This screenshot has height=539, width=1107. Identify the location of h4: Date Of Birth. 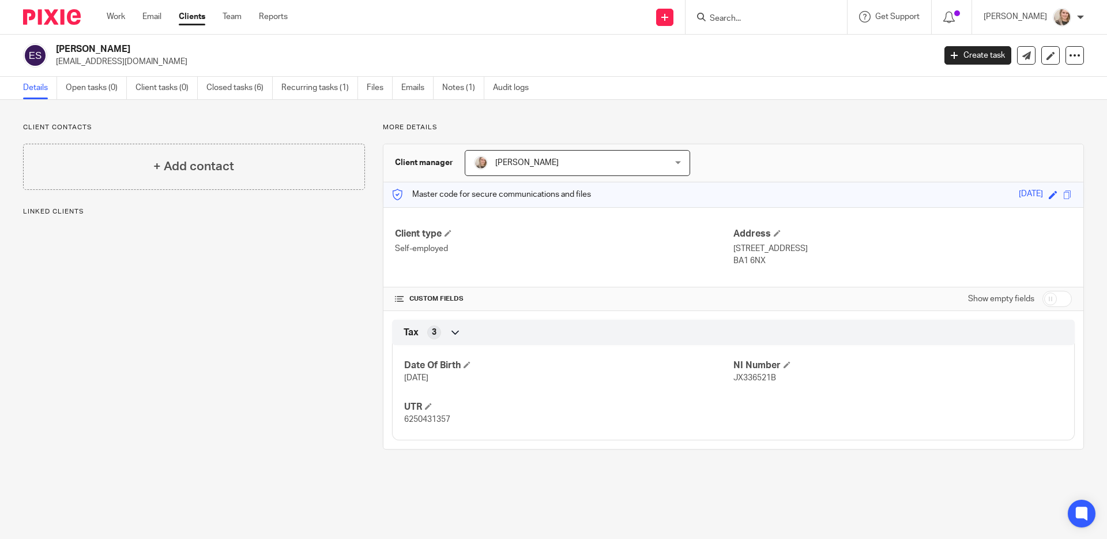
(569, 365).